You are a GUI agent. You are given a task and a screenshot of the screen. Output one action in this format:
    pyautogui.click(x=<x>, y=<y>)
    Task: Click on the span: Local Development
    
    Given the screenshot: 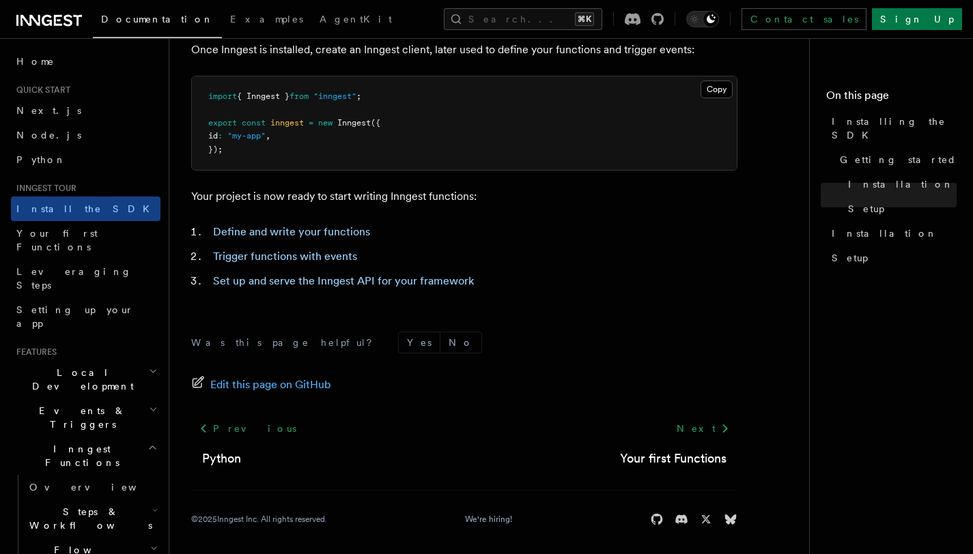 What is the action you would take?
    pyautogui.click(x=80, y=380)
    